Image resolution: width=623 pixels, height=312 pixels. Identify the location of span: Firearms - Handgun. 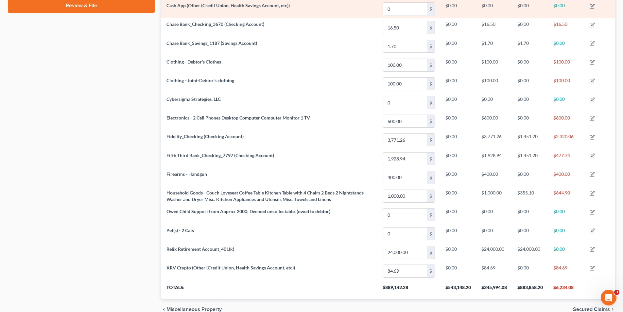
(187, 174).